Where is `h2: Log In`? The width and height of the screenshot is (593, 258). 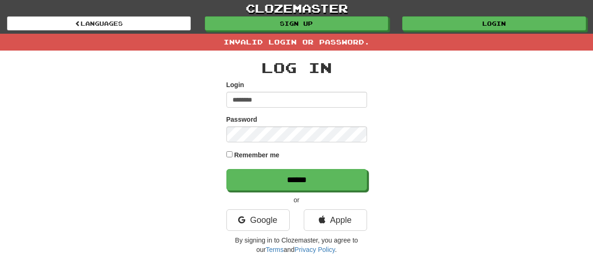
h2: Log In is located at coordinates (297, 68).